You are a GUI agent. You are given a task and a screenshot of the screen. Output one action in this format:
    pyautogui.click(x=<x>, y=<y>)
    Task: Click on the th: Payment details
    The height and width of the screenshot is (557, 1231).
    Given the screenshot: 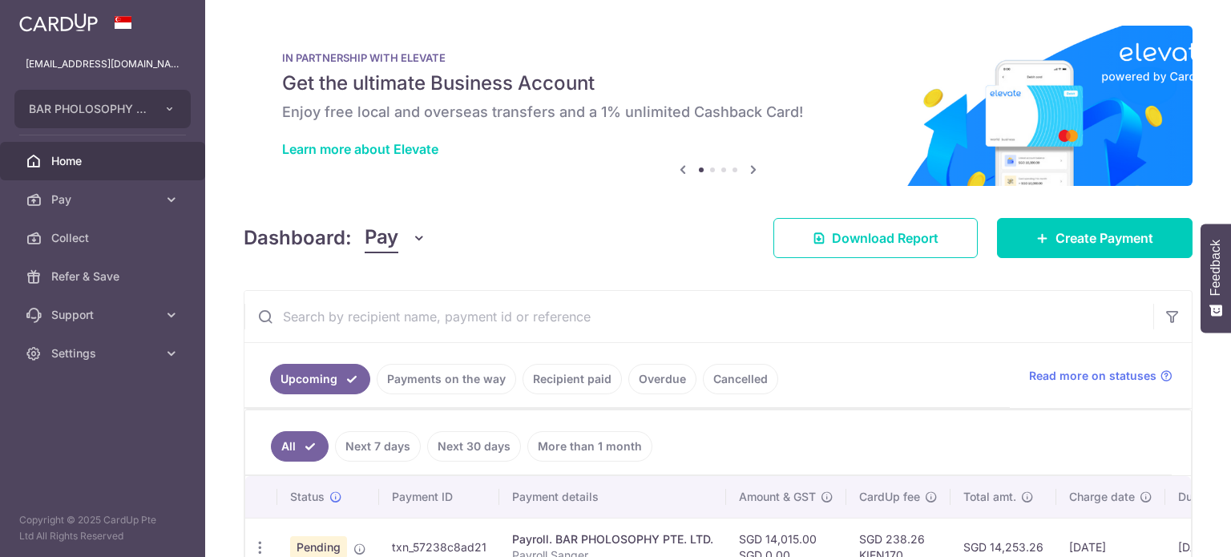 What is the action you would take?
    pyautogui.click(x=612, y=497)
    